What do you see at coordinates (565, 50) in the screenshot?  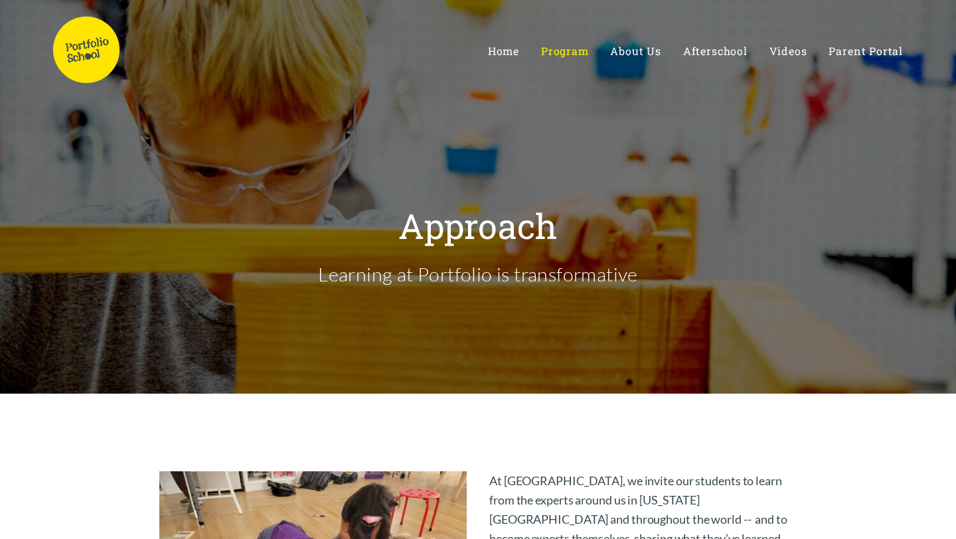 I see `span: Program` at bounding box center [565, 50].